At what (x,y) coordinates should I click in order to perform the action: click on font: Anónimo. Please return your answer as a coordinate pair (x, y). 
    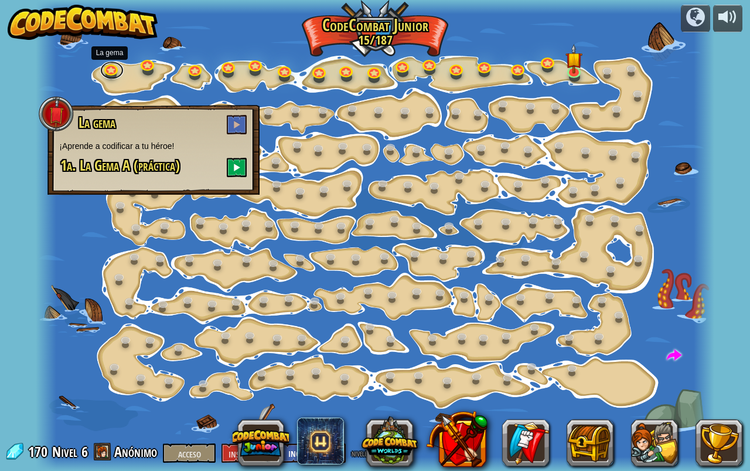
    Looking at the image, I should click on (135, 451).